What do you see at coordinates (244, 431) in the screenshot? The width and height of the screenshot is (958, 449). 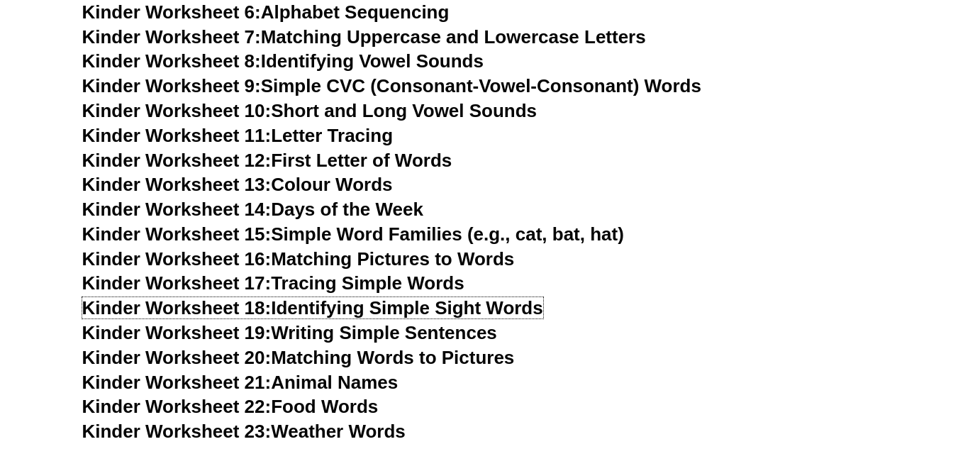 I see `a: Kinder Worksheet 23:Weather Words` at bounding box center [244, 431].